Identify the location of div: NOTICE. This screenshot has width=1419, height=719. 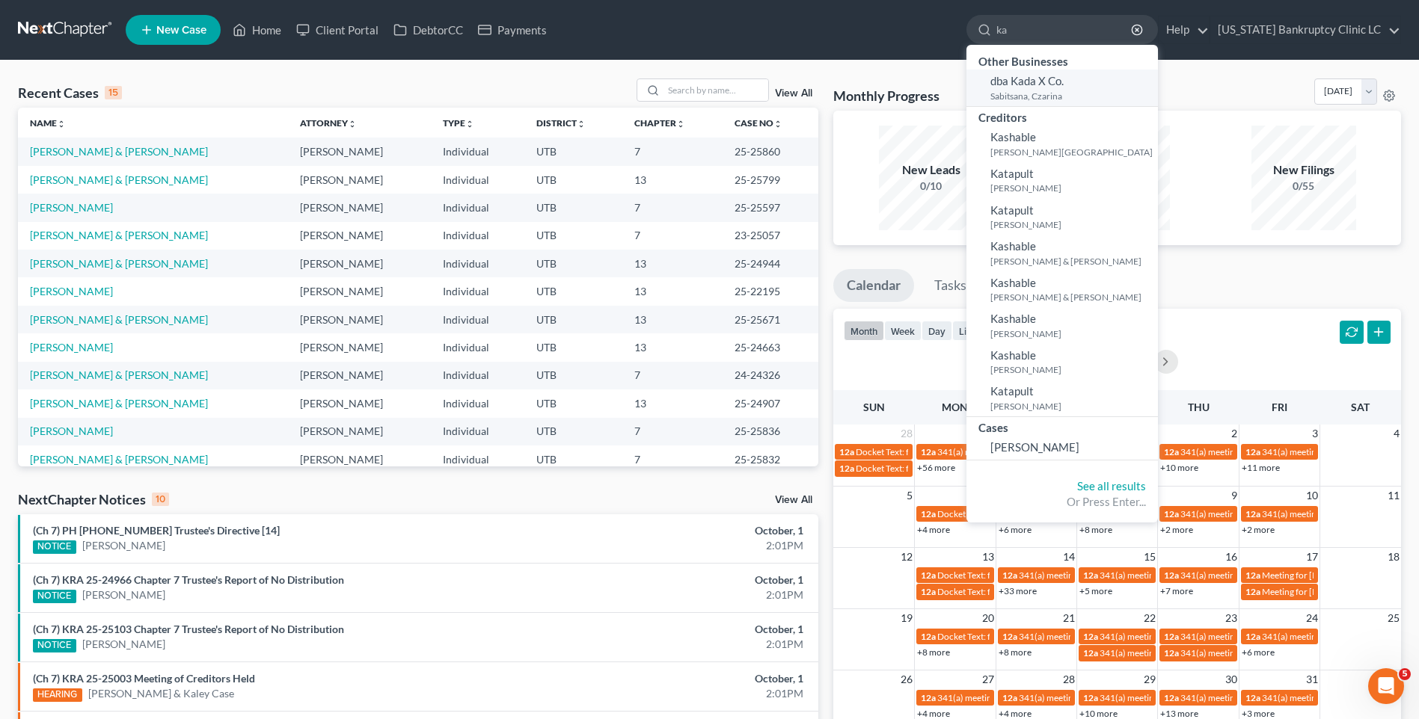
(55, 597).